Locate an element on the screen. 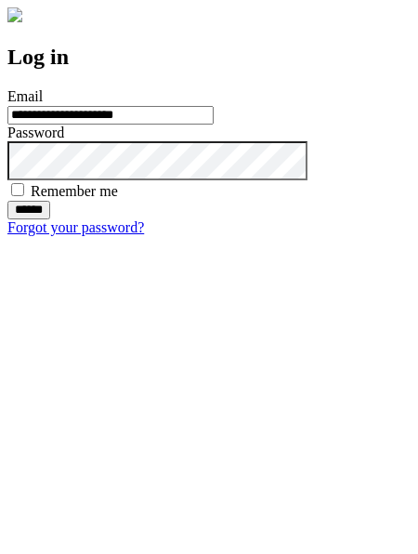 The image size is (418, 554). img: logo-4e3dc11c47720685a147b03b5a06dd966a58ff35d612b21f08c02c0306f2b779.png is located at coordinates (15, 15).